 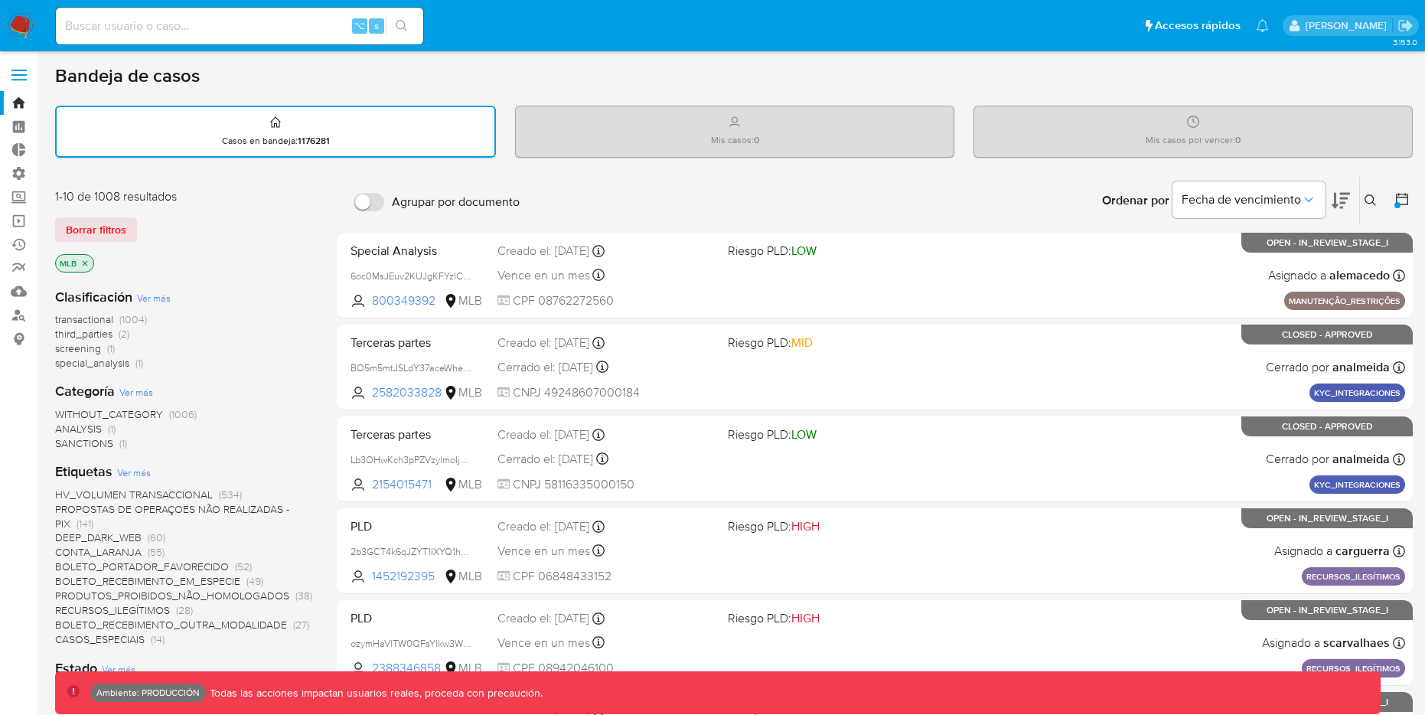 I want to click on a: Notificaciones, so click(x=1262, y=25).